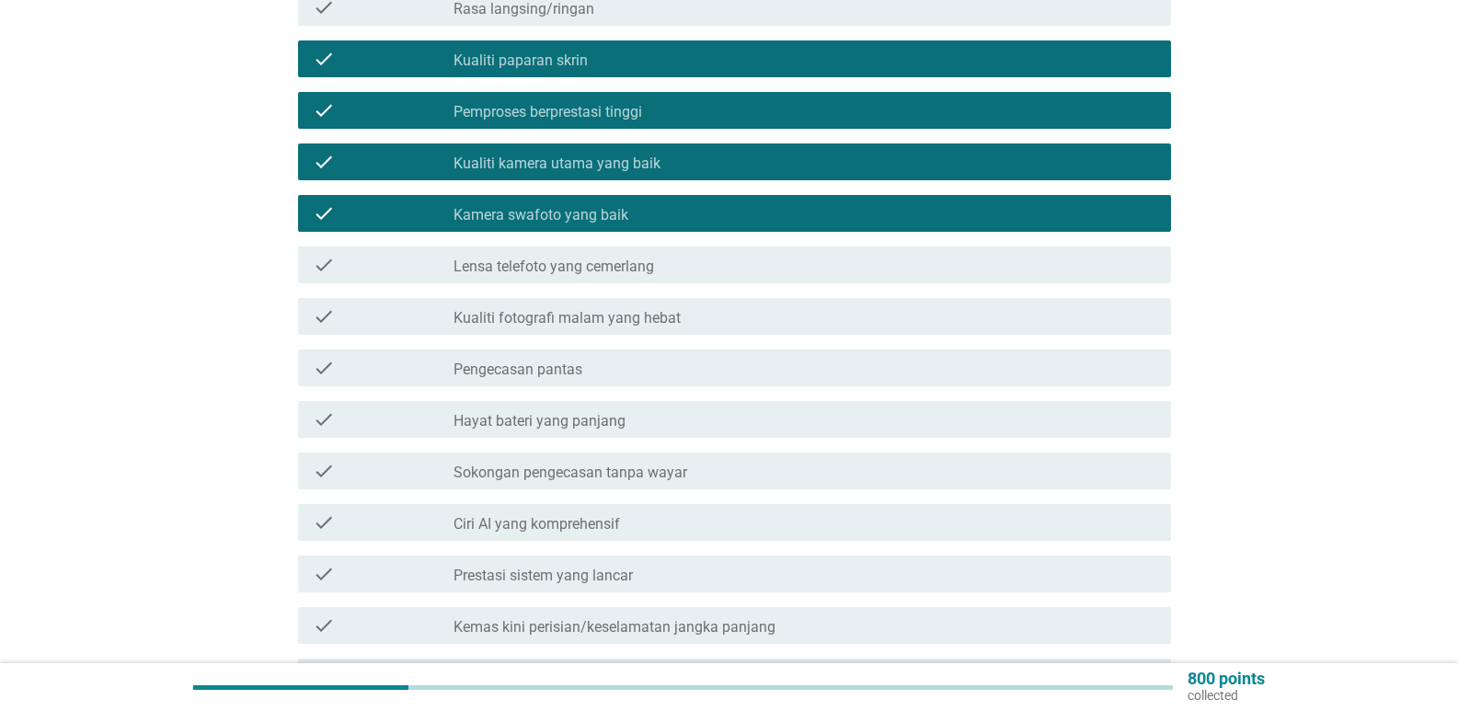 This screenshot has width=1458, height=711. Describe the element at coordinates (556, 164) in the screenshot. I see `label: Kualiti kamera utama yang baik` at that location.